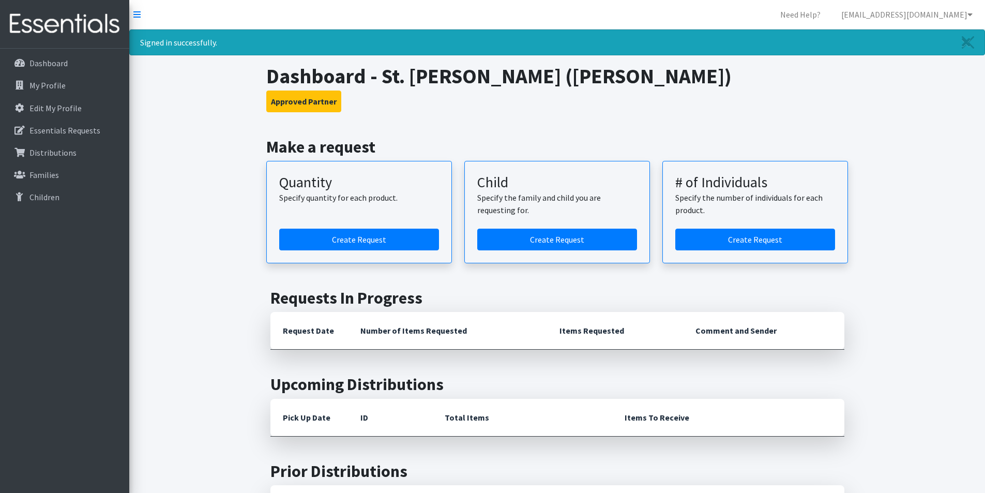  I want to click on a: Close, so click(968, 42).